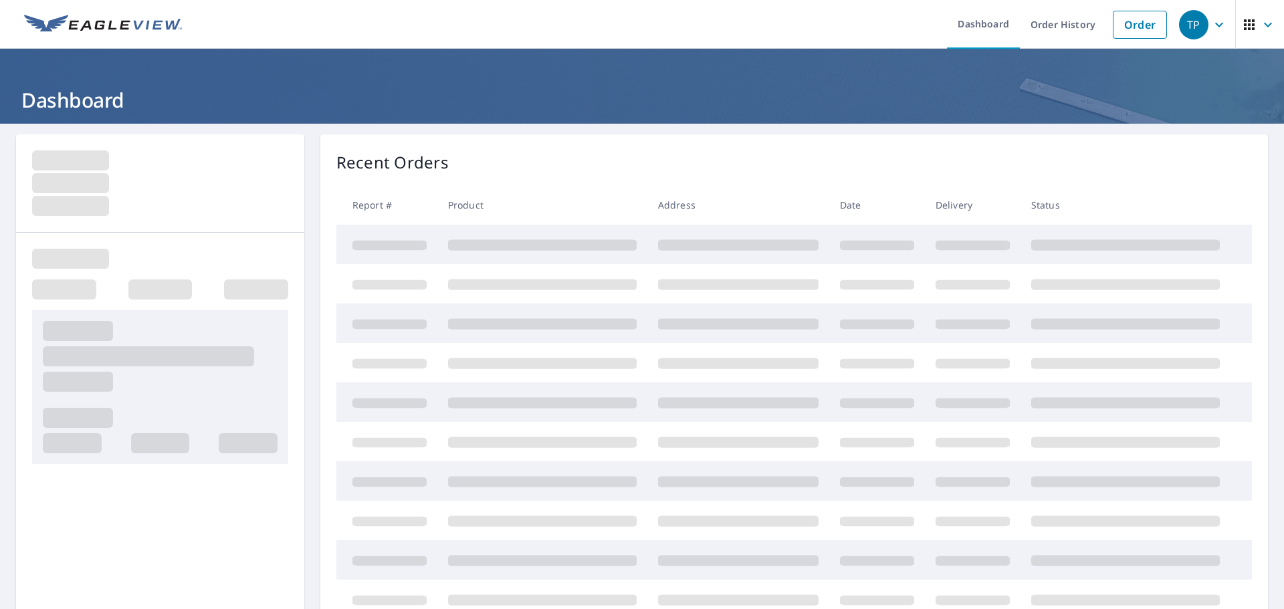  I want to click on th: Report #, so click(387, 205).